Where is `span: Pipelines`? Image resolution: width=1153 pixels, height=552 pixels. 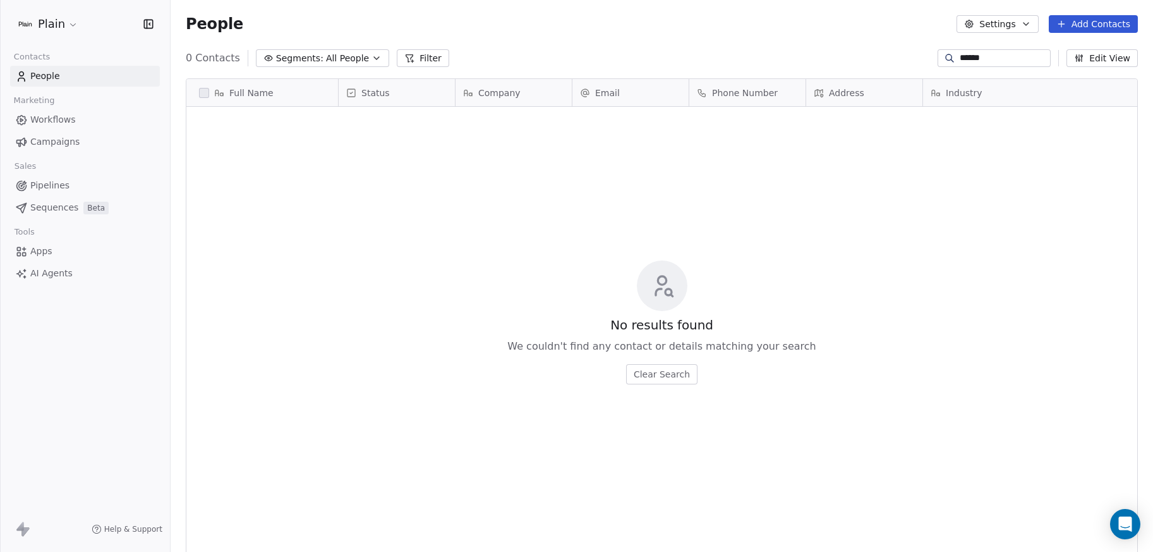
span: Pipelines is located at coordinates (50, 185).